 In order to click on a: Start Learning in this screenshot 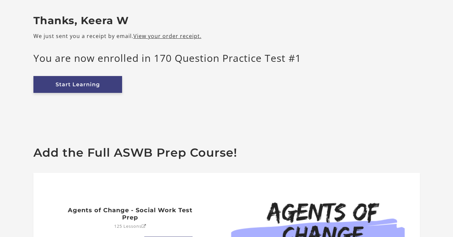, I will do `click(78, 84)`.